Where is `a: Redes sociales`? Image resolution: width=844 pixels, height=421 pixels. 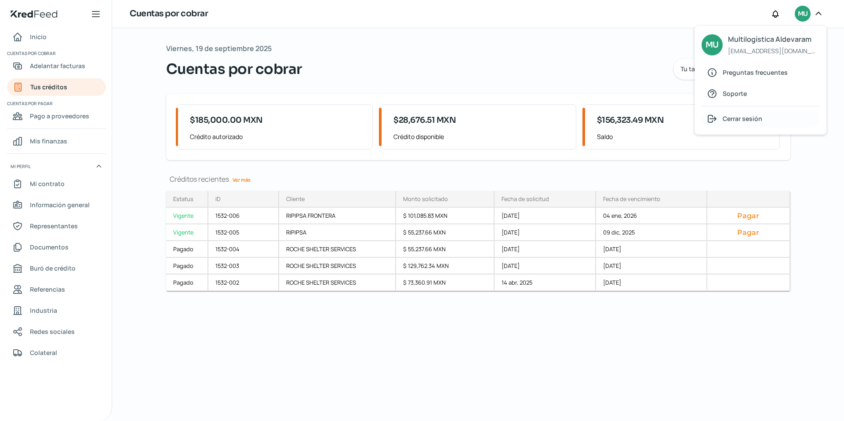 a: Redes sociales is located at coordinates (56, 331).